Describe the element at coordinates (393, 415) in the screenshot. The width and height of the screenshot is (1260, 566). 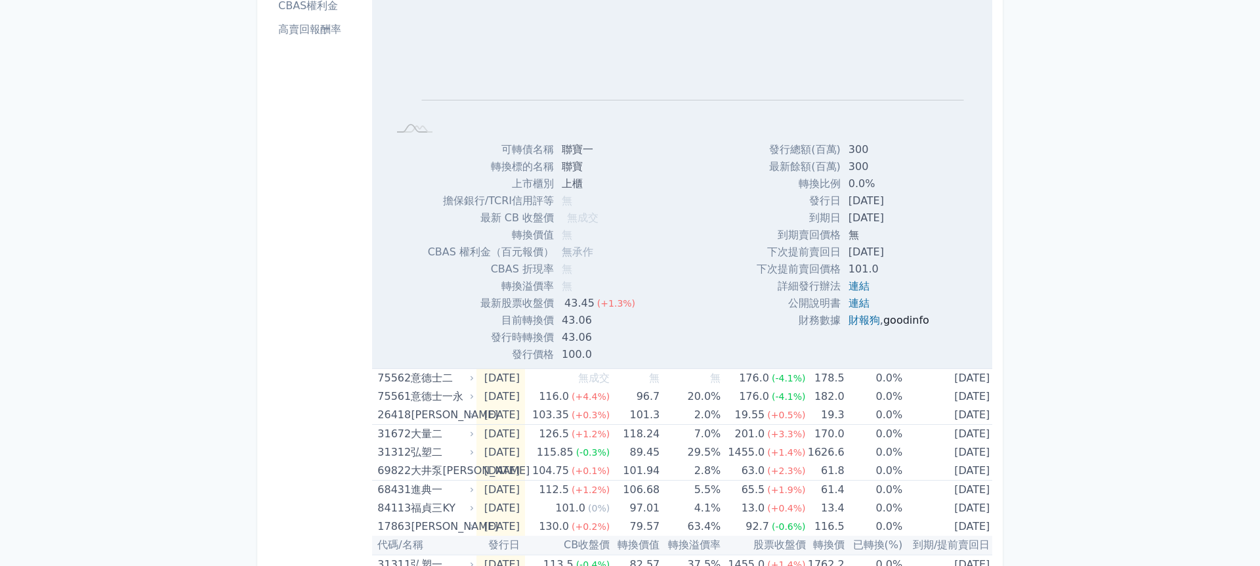
I see `div: 26418` at that location.